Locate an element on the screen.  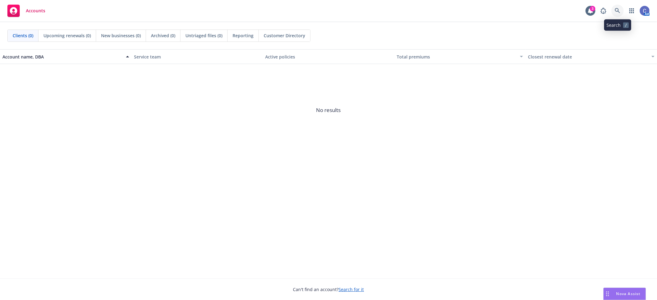
span: Upcoming renewals (0) is located at coordinates (67, 35).